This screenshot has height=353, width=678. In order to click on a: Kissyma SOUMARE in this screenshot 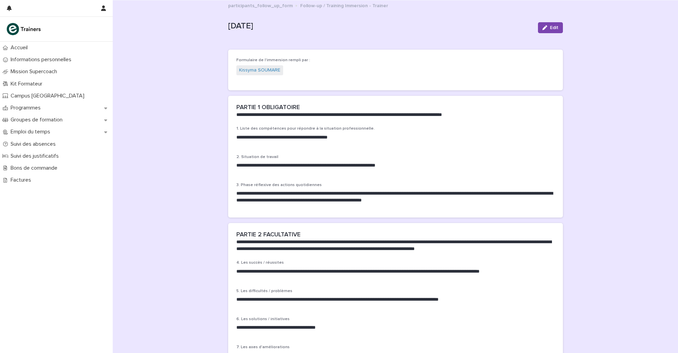, I will do `click(260, 70)`.